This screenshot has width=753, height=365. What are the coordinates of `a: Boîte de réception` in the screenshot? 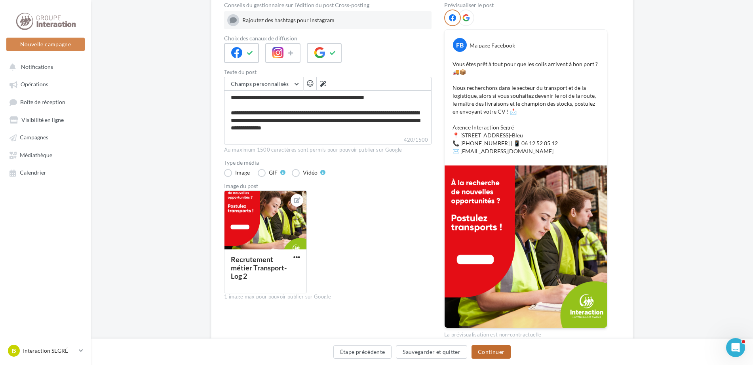 It's located at (46, 102).